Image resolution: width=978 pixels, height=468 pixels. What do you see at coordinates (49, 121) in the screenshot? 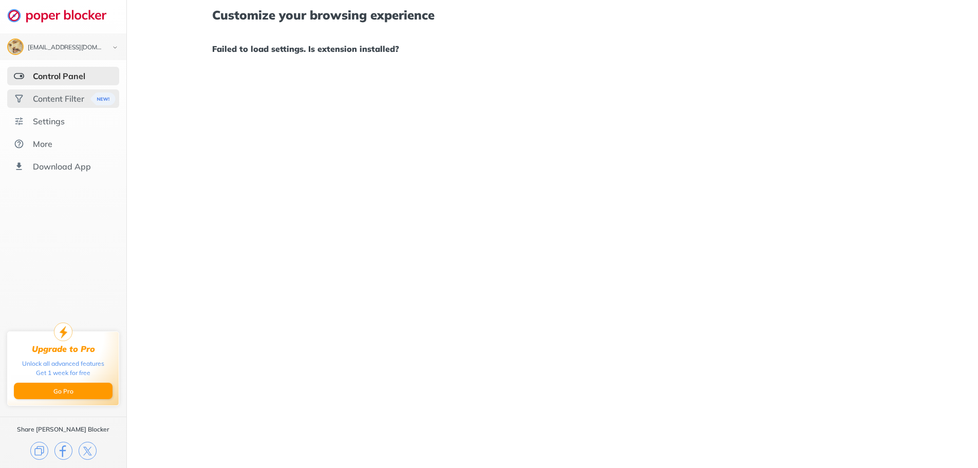
I see `div: Settings` at bounding box center [49, 121].